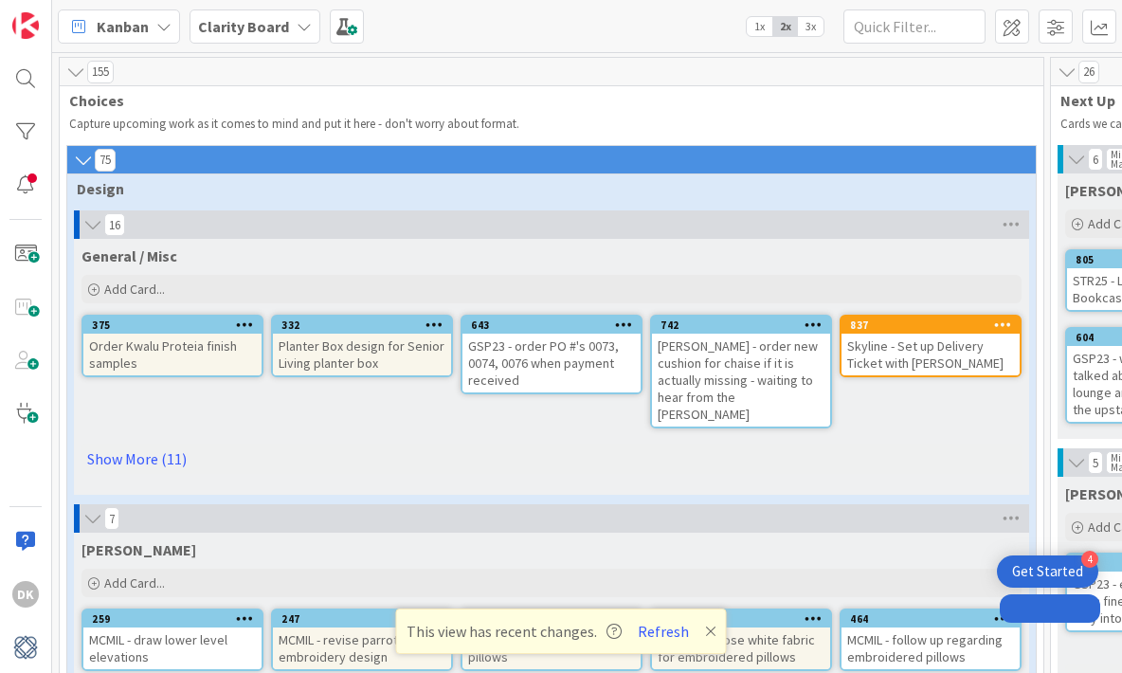  I want to click on div: MCMIL - choose white fabric for embroidered pillows, so click(741, 648).